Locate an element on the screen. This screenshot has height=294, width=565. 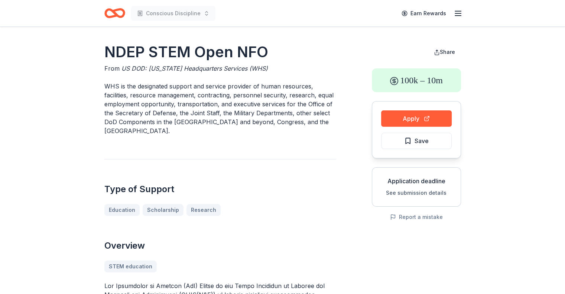
a: Education is located at coordinates (122, 210).